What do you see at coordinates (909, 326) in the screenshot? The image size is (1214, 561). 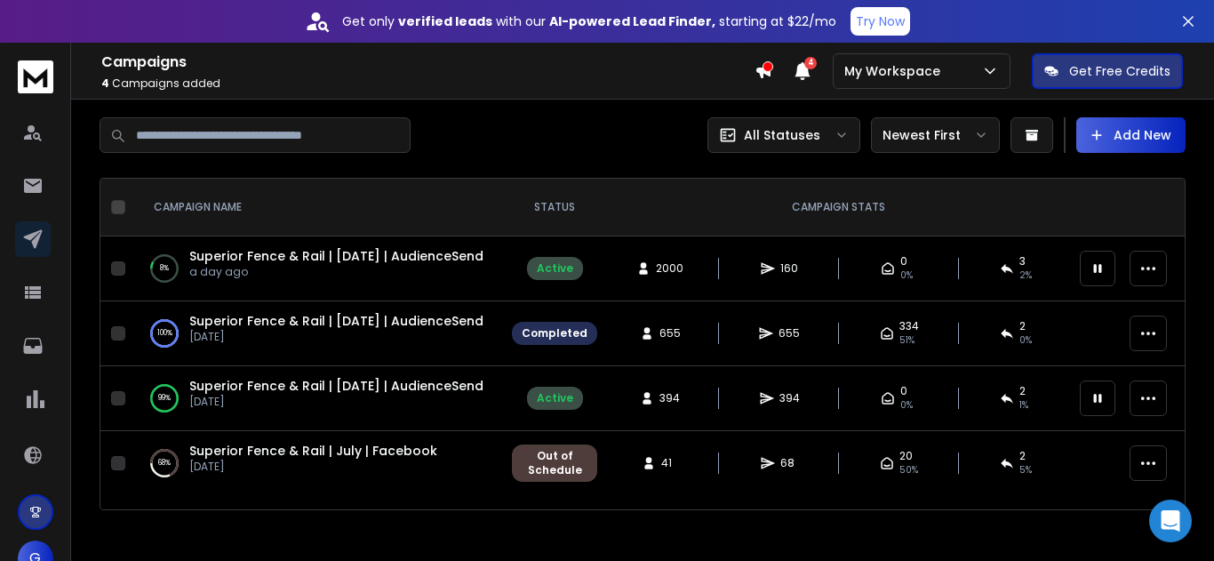 I see `span: 334` at bounding box center [909, 326].